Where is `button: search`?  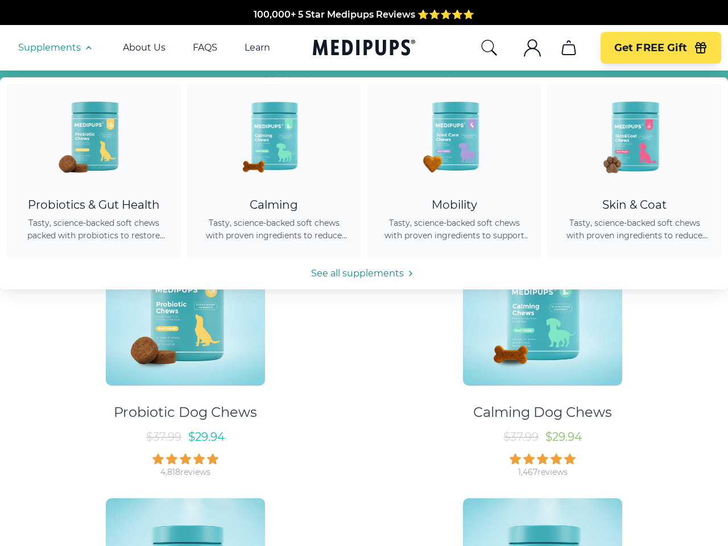 button: search is located at coordinates (489, 48).